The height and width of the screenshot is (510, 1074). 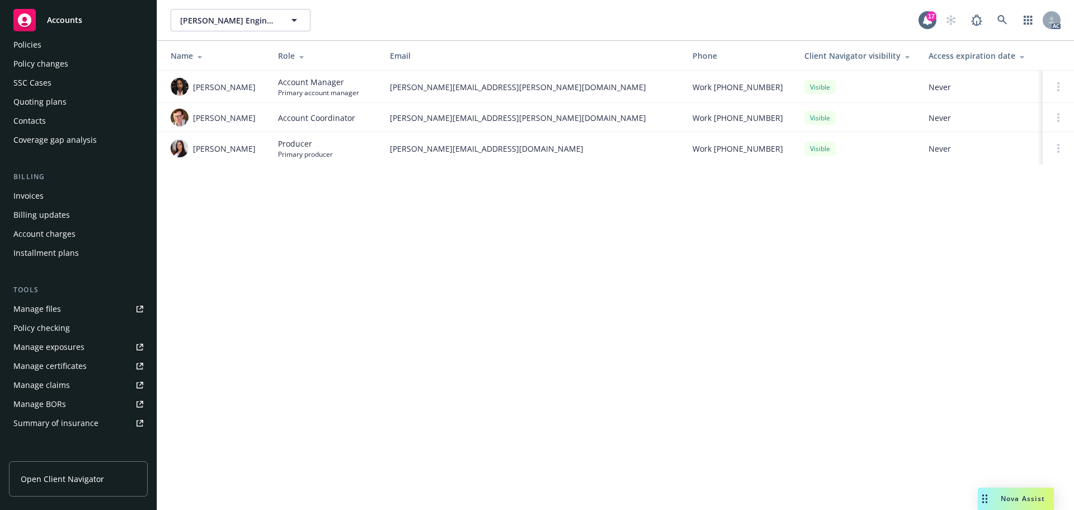 What do you see at coordinates (1003, 20) in the screenshot?
I see `a: Search` at bounding box center [1003, 20].